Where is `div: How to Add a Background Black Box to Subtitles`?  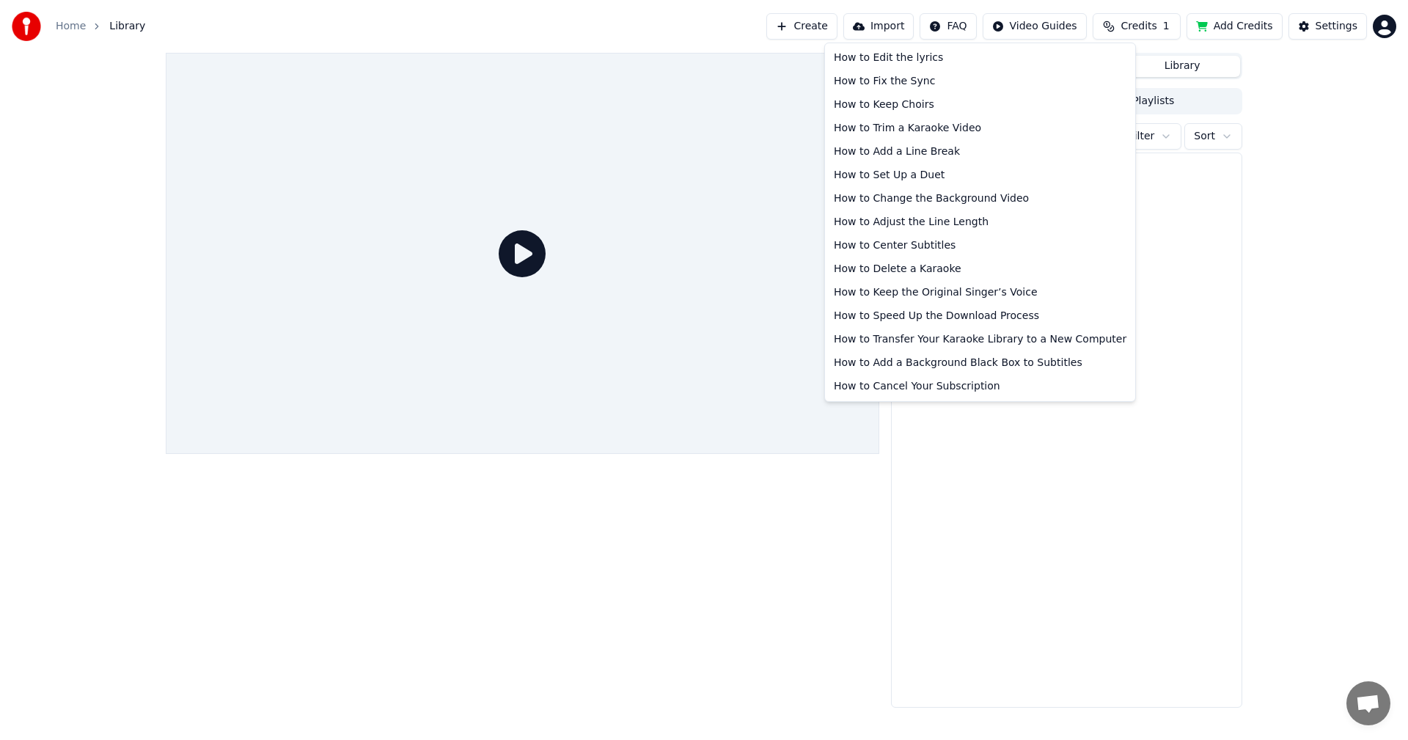 div: How to Add a Background Black Box to Subtitles is located at coordinates (980, 363).